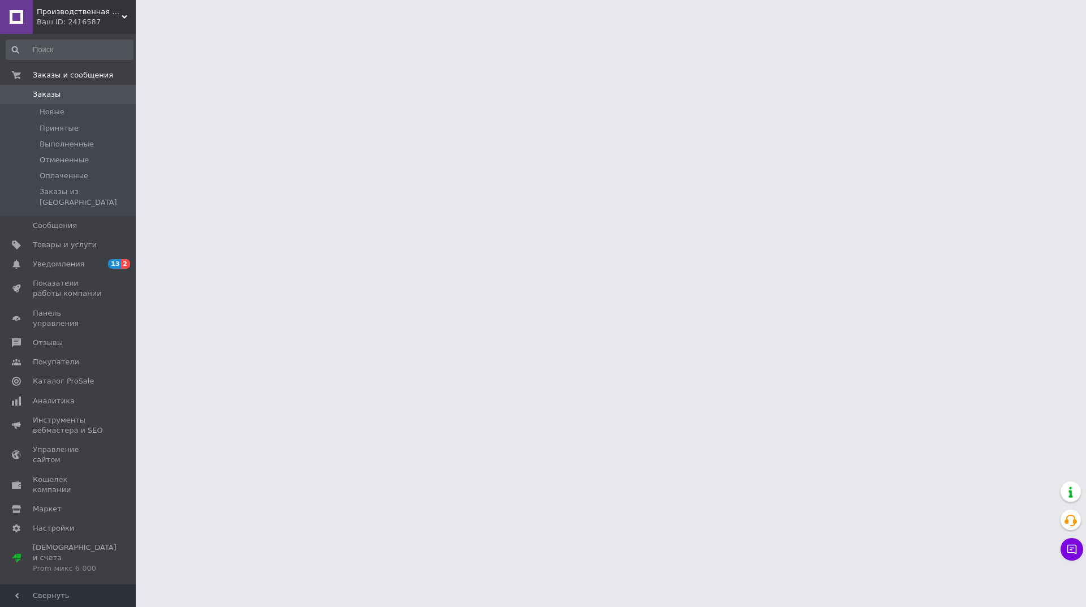  What do you see at coordinates (68, 455) in the screenshot?
I see `span: Управление сайтом` at bounding box center [68, 455].